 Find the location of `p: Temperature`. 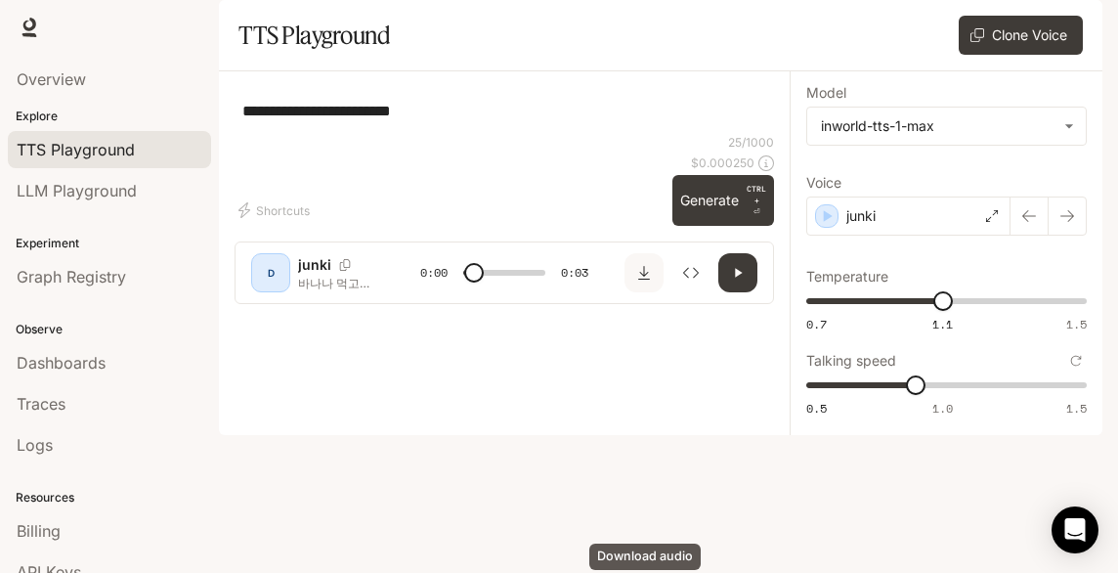

p: Temperature is located at coordinates (847, 277).